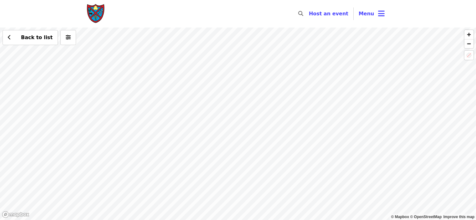 The height and width of the screenshot is (220, 476). Describe the element at coordinates (469, 34) in the screenshot. I see `button: Zoom In` at that location.